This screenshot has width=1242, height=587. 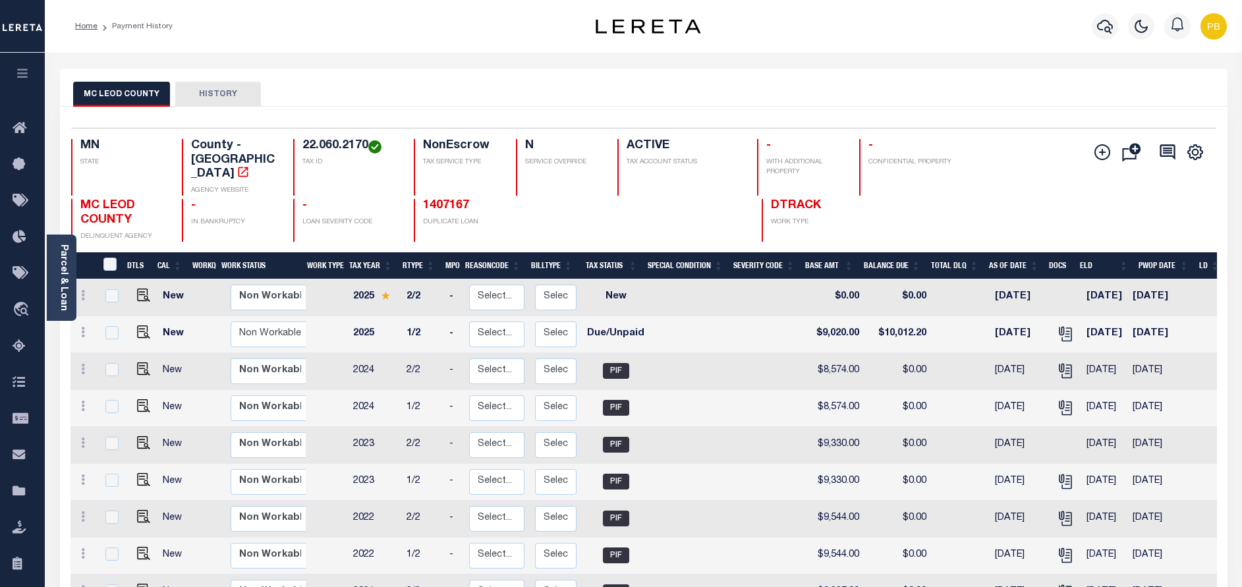 I want to click on i: travel_explore, so click(x=23, y=310).